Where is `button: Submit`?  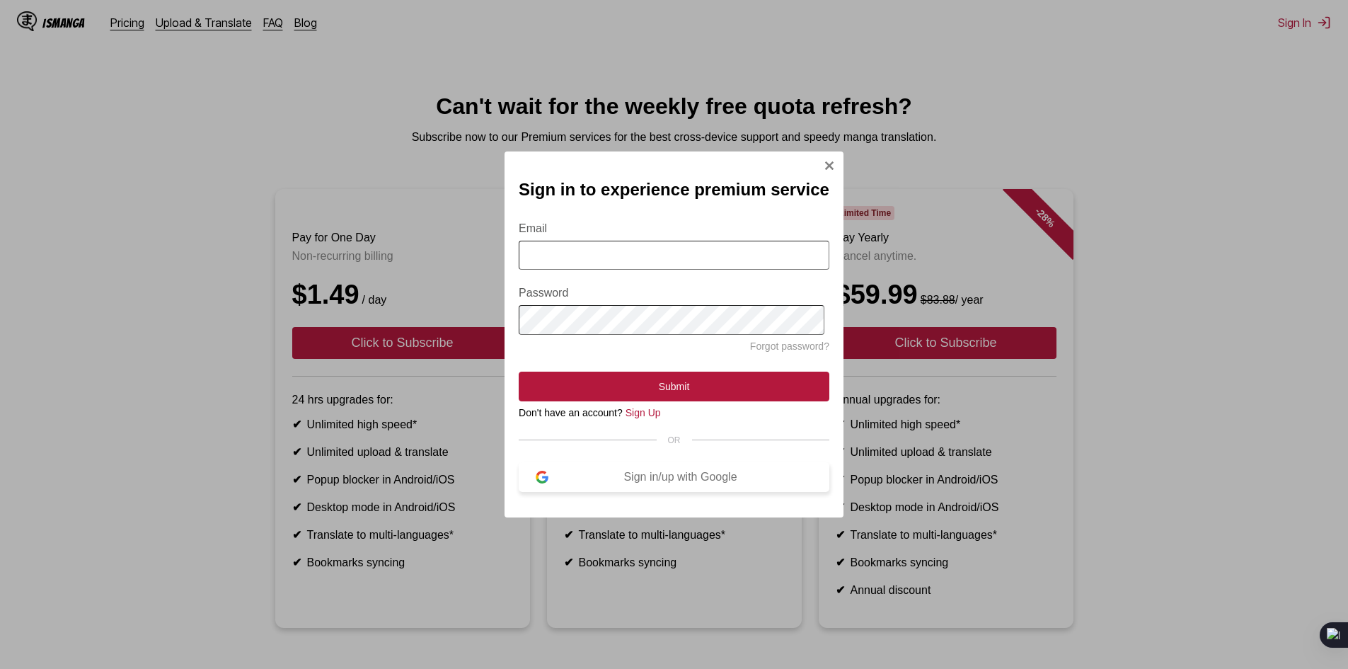 button: Submit is located at coordinates (673, 386).